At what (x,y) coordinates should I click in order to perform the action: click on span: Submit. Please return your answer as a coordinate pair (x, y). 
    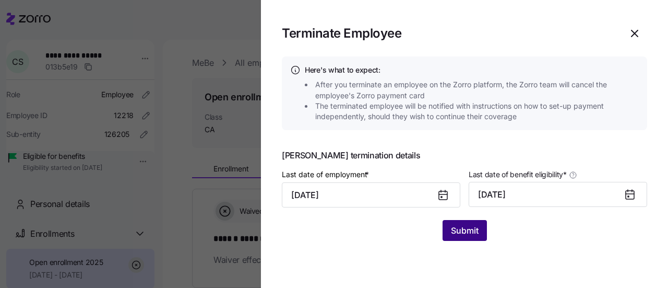
    Looking at the image, I should click on (465, 230).